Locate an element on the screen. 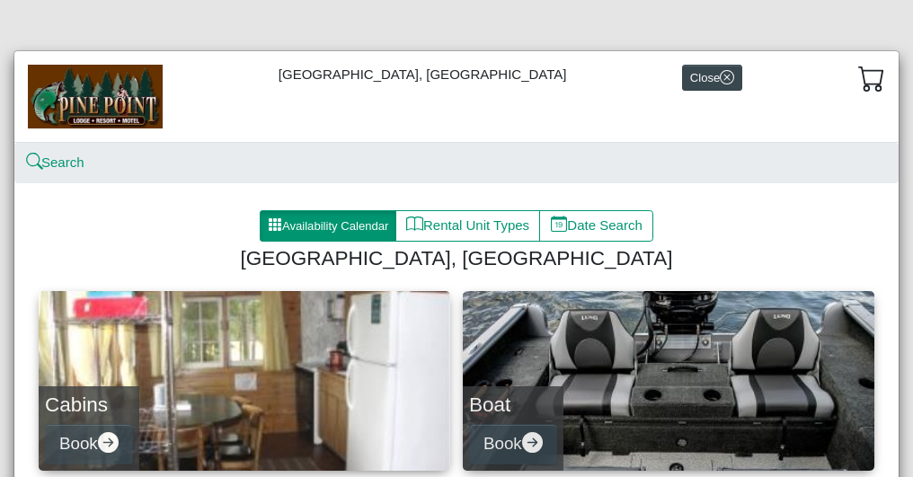  button: bookRental Unit Types is located at coordinates (467, 227).